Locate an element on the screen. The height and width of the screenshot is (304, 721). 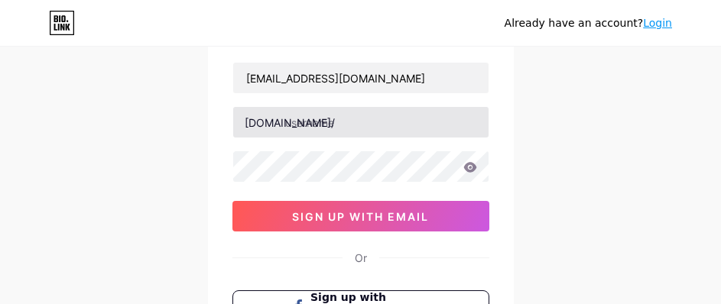
div: Already have an account? is located at coordinates (588, 23).